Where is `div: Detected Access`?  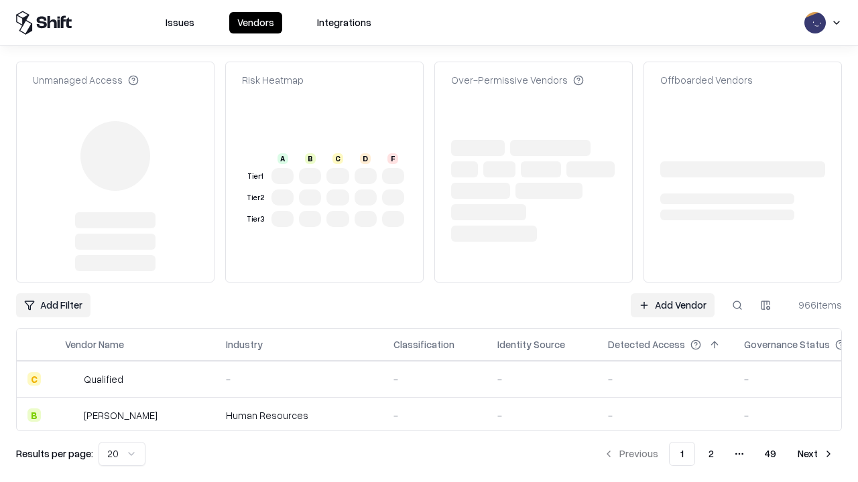
div: Detected Access is located at coordinates (646, 344).